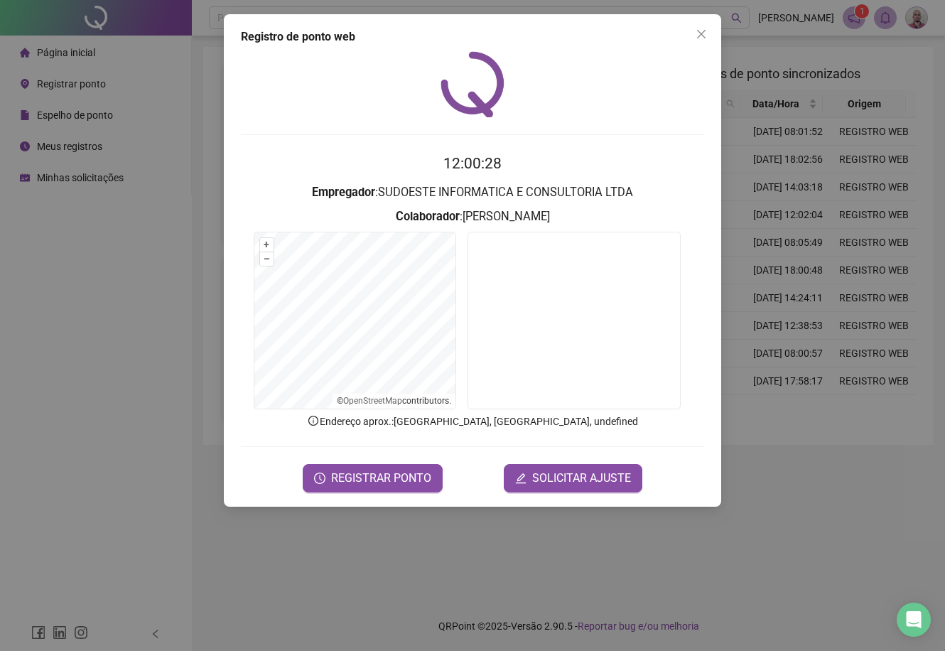 The image size is (945, 651). I want to click on time: 12:00:28, so click(472, 163).